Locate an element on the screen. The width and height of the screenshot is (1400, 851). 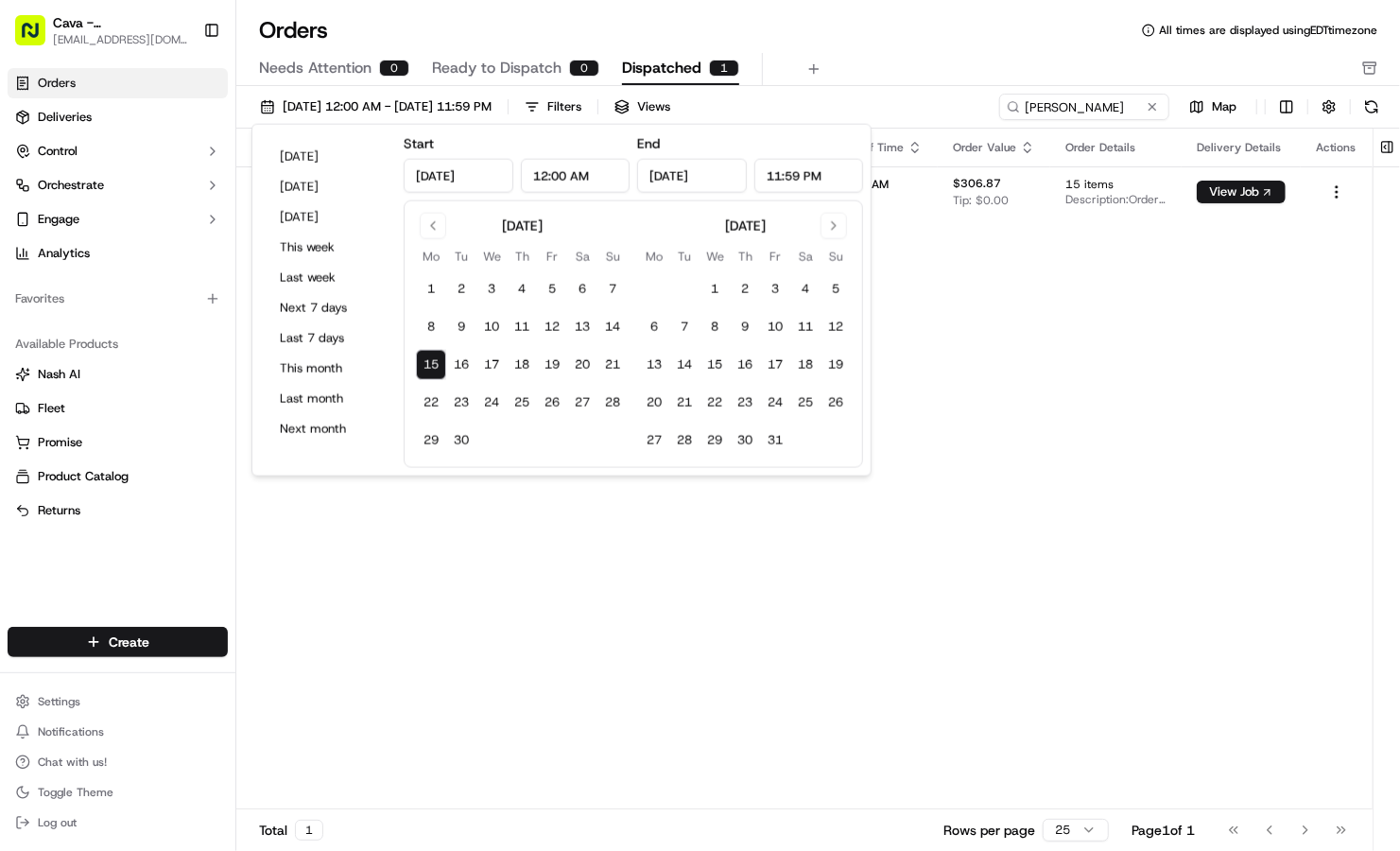
span: $306.87 is located at coordinates (976, 184).